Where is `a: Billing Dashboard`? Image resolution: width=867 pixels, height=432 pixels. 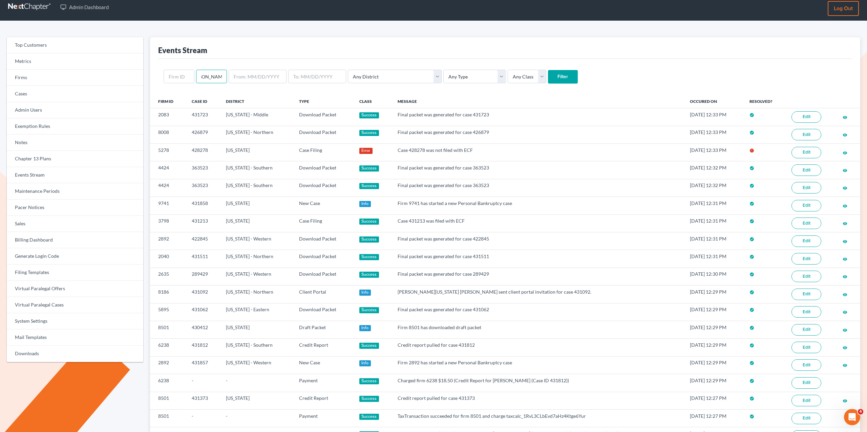
a: Billing Dashboard is located at coordinates (75, 240).